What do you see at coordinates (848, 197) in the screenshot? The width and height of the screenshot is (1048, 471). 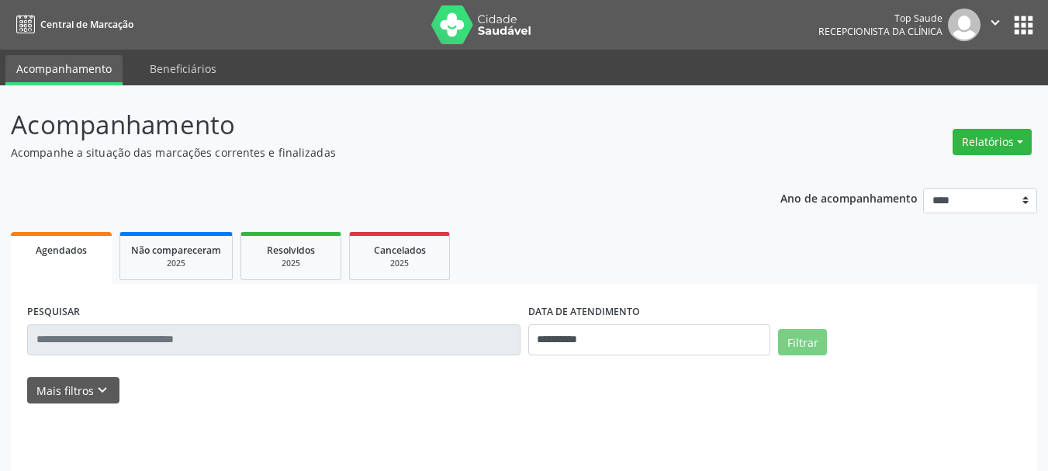 I see `p: Ano de acompanhamento` at bounding box center [848, 197].